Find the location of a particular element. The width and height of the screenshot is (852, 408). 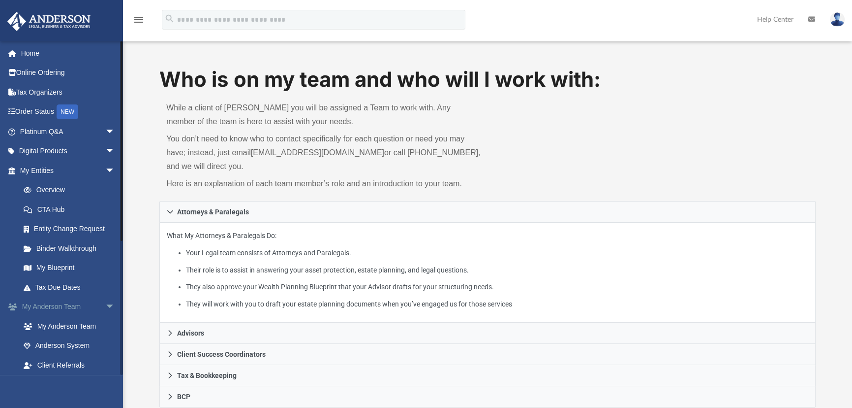

a: Tax Organizers is located at coordinates (68, 92).